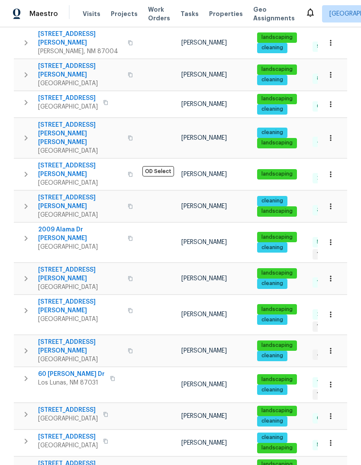 The width and height of the screenshot is (361, 465). What do you see at coordinates (326, 78) in the screenshot?
I see `span: 8 Done` at bounding box center [326, 78].